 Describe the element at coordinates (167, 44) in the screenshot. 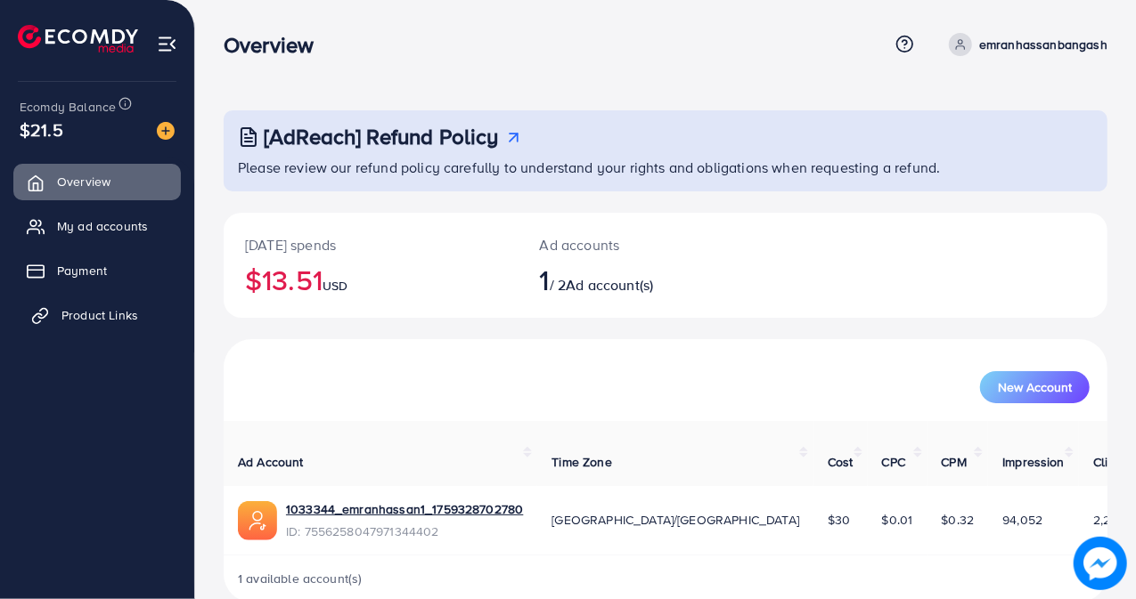

I see `img: menu` at that location.